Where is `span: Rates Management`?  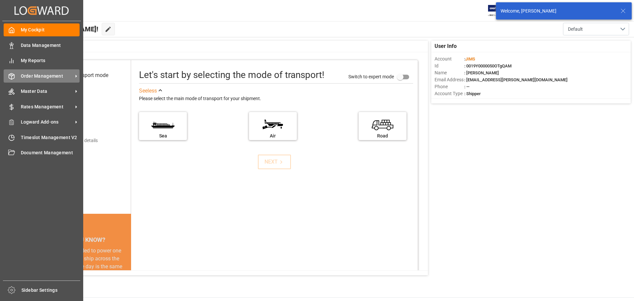 span: Rates Management is located at coordinates (47, 107).